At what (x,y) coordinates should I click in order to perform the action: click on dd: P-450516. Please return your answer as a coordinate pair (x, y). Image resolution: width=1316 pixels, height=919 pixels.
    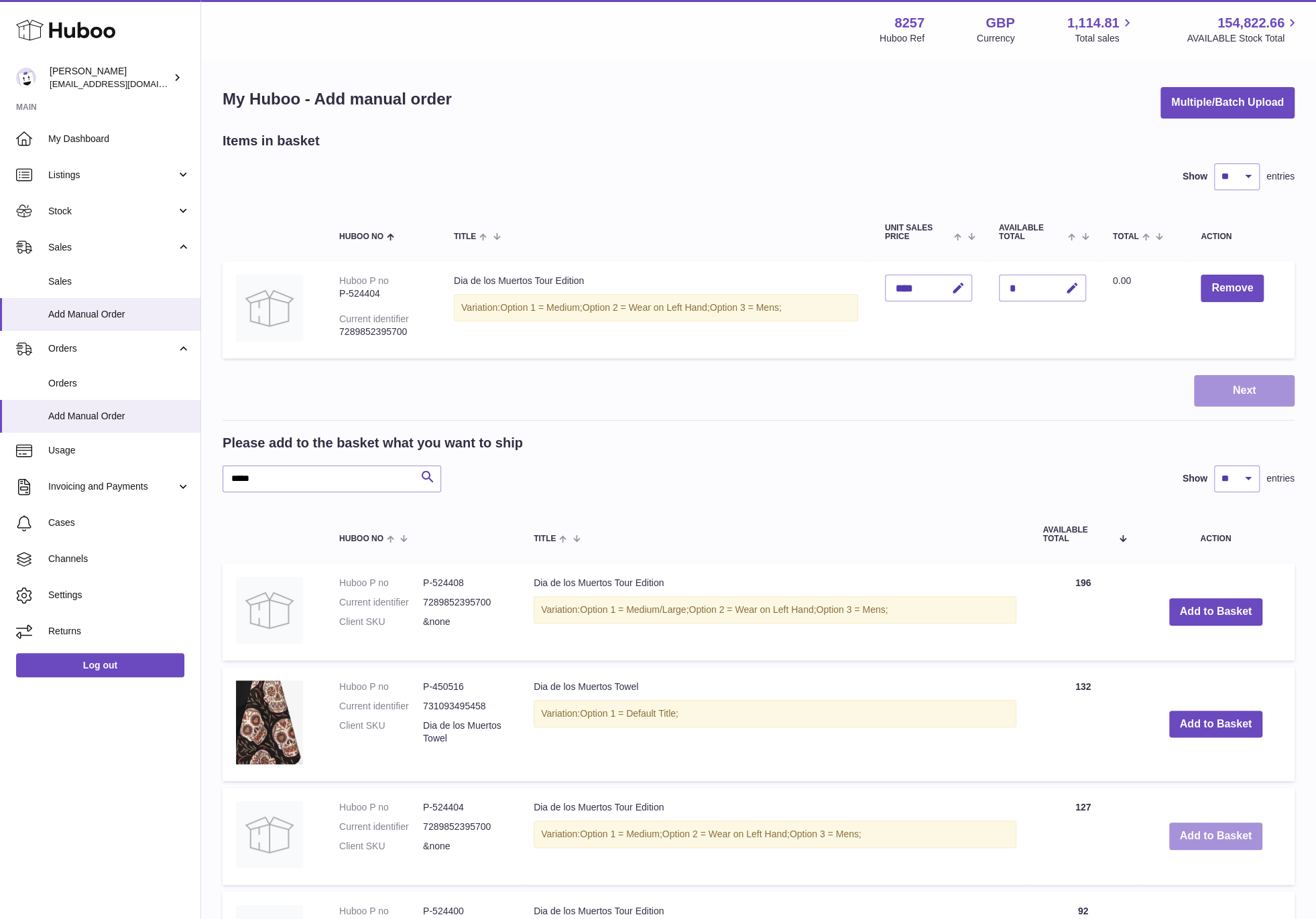
    Looking at the image, I should click on (464, 687).